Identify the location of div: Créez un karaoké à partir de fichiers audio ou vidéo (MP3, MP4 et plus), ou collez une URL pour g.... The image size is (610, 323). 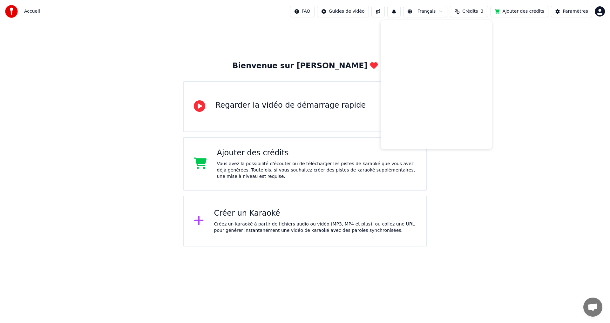
(315, 227).